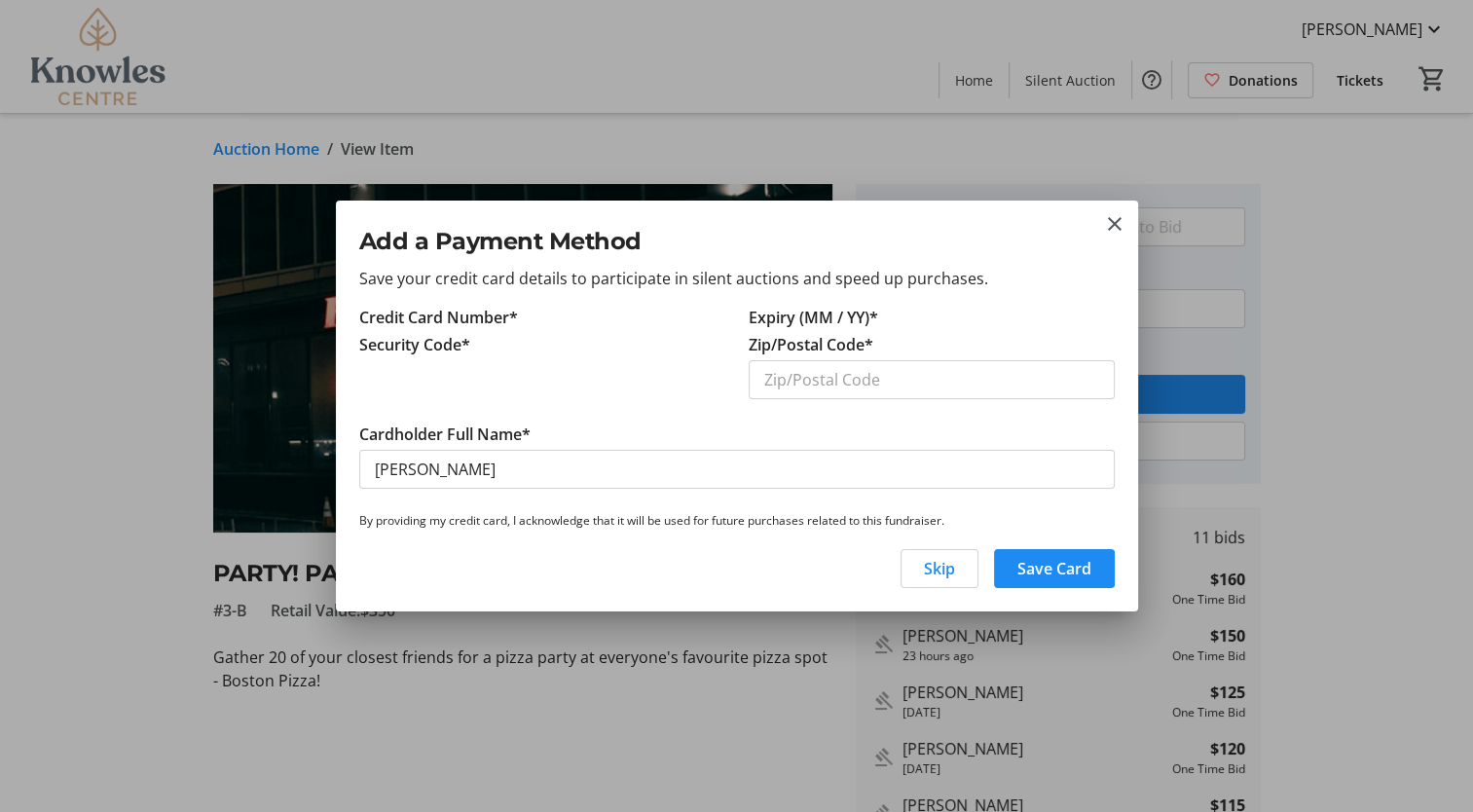 The width and height of the screenshot is (1473, 812). I want to click on span: Skip, so click(940, 568).